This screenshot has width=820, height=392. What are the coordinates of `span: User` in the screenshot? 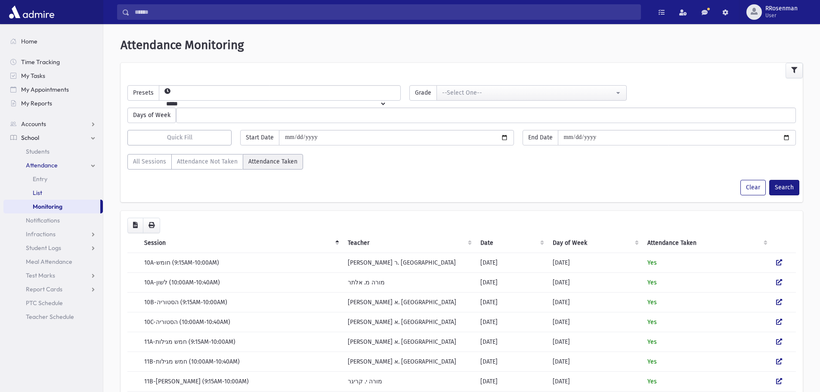 It's located at (781, 15).